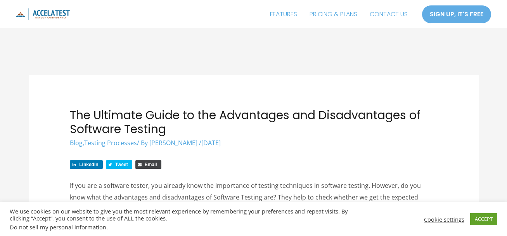 This screenshot has width=507, height=236. What do you see at coordinates (151, 165) in the screenshot?
I see `span: Email` at bounding box center [151, 165].